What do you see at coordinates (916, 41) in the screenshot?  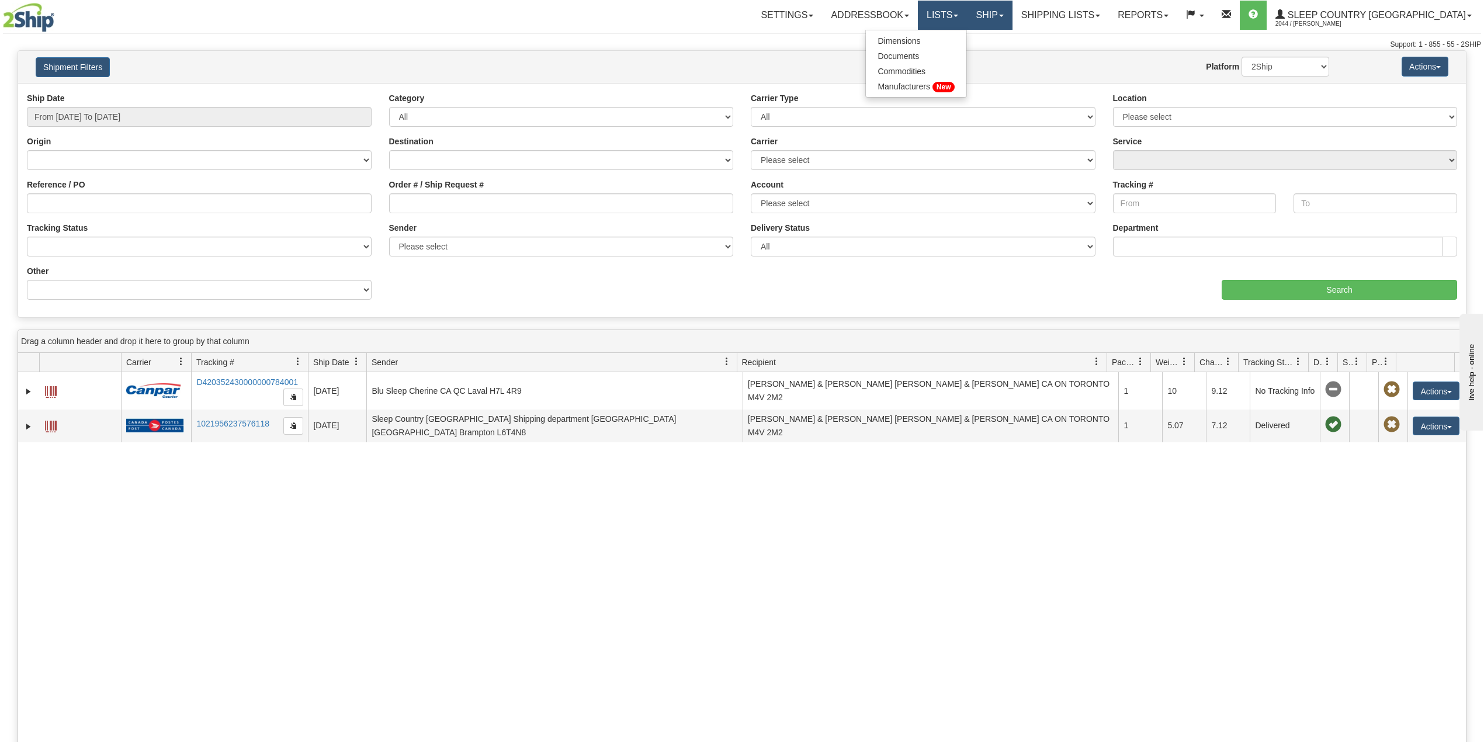 I see `a: Dimensions` at bounding box center [916, 41].